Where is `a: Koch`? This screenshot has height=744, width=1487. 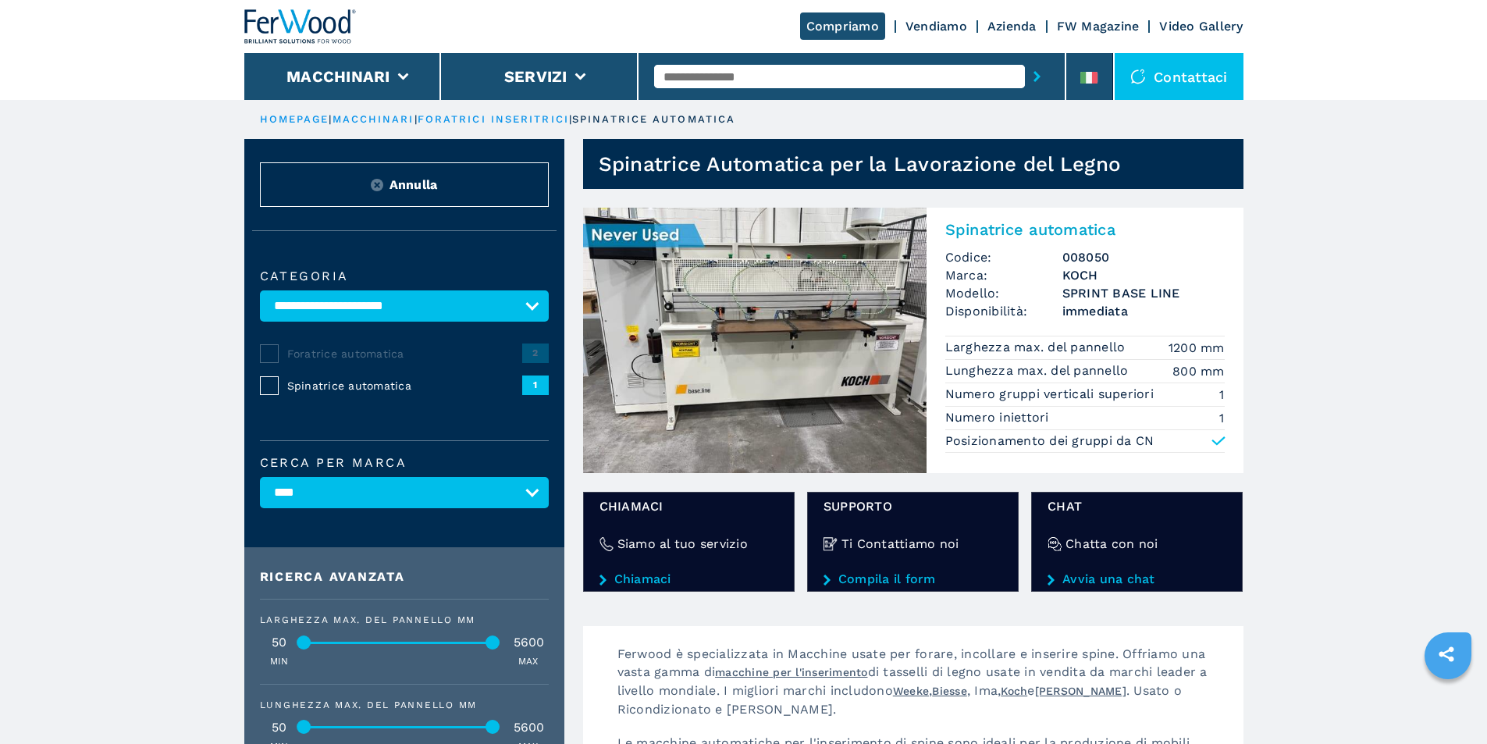
a: Koch is located at coordinates (1014, 691).